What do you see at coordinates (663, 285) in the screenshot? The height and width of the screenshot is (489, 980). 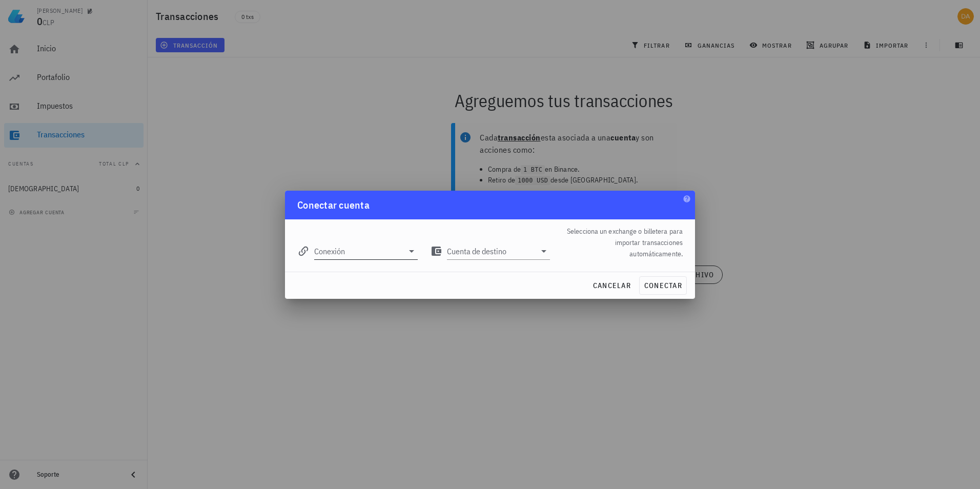 I see `span: conectar` at bounding box center [663, 285].